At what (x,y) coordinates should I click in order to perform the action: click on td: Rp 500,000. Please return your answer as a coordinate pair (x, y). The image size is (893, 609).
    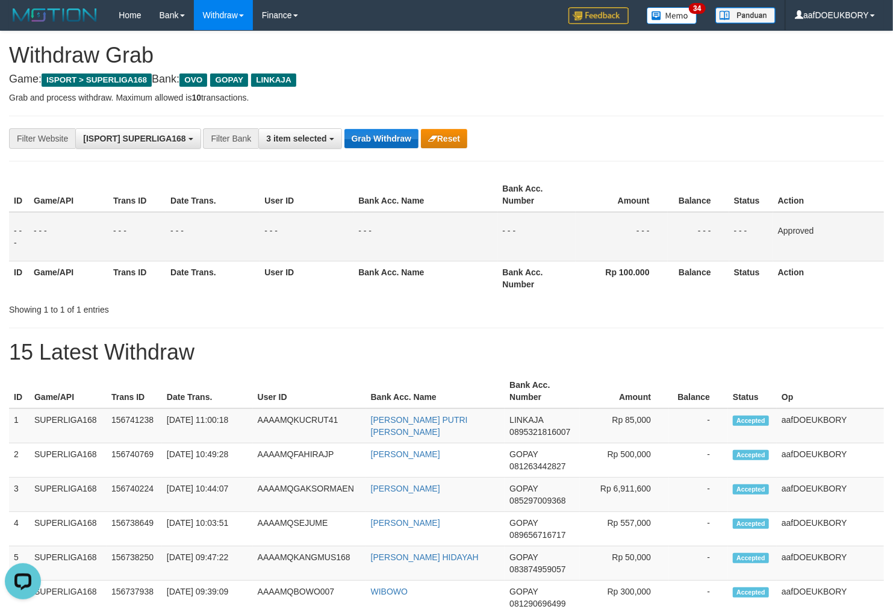
    Looking at the image, I should click on (624, 460).